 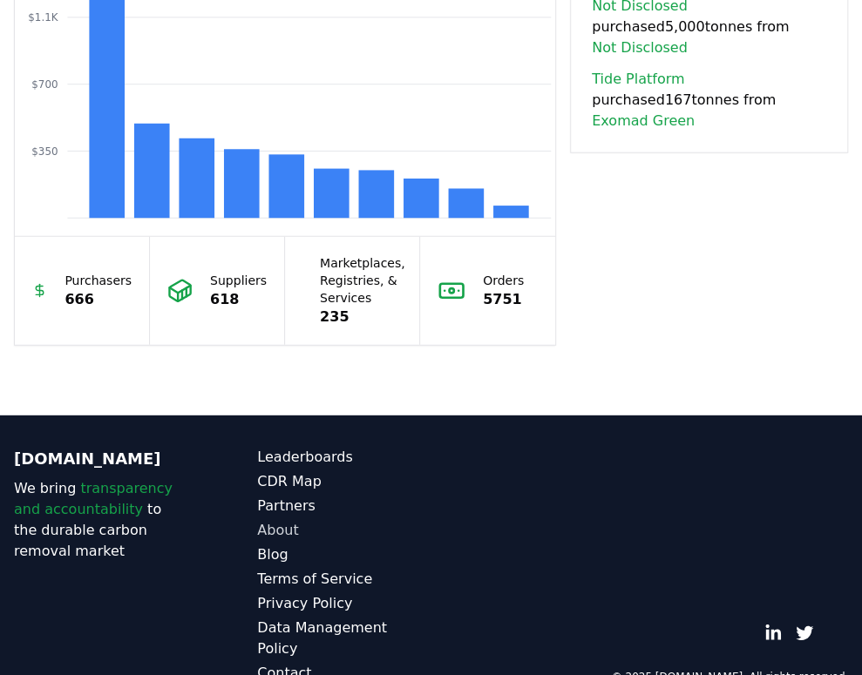 I want to click on a: Terms of Service, so click(x=343, y=579).